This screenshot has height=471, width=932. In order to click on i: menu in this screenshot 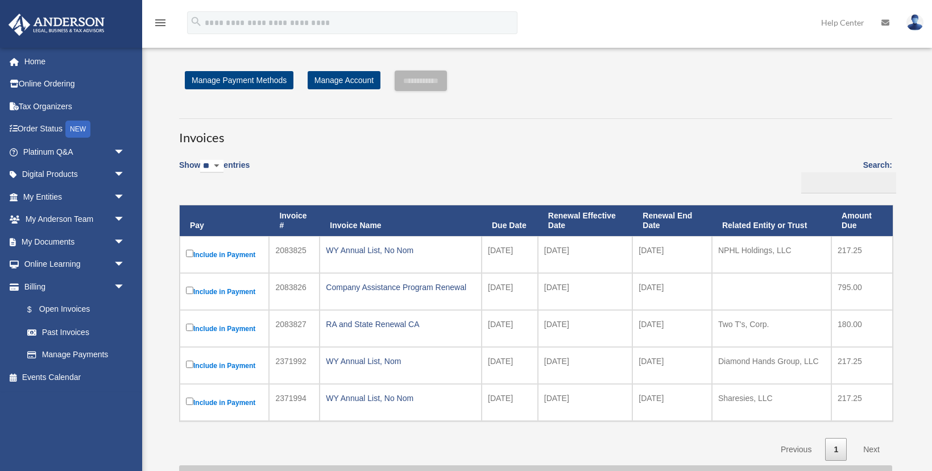, I will do `click(160, 23)`.